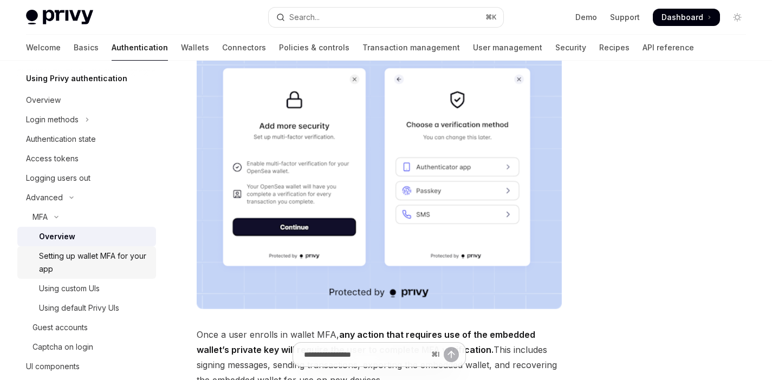  What do you see at coordinates (53, 367) in the screenshot?
I see `div: UI components` at bounding box center [53, 367].